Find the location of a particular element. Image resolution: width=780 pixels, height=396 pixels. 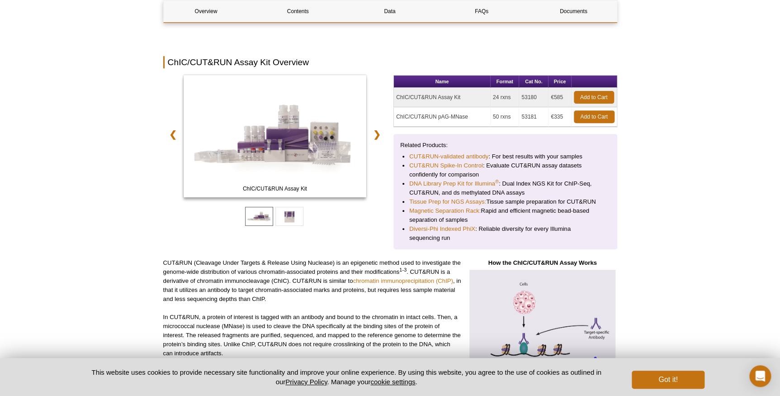

td: 50 rxns is located at coordinates (505, 117).